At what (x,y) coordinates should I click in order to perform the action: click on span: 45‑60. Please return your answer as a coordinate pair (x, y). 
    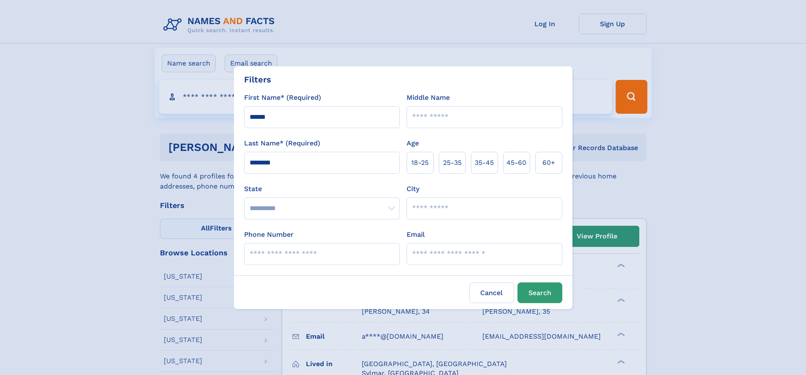
    Looking at the image, I should click on (516, 163).